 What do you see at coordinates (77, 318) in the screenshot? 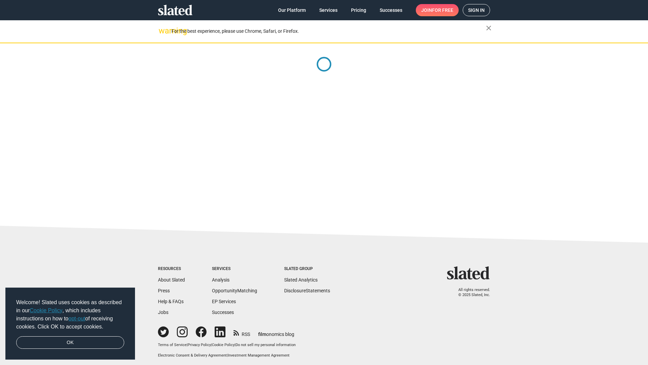
I see `a: opt-out` at bounding box center [77, 318].